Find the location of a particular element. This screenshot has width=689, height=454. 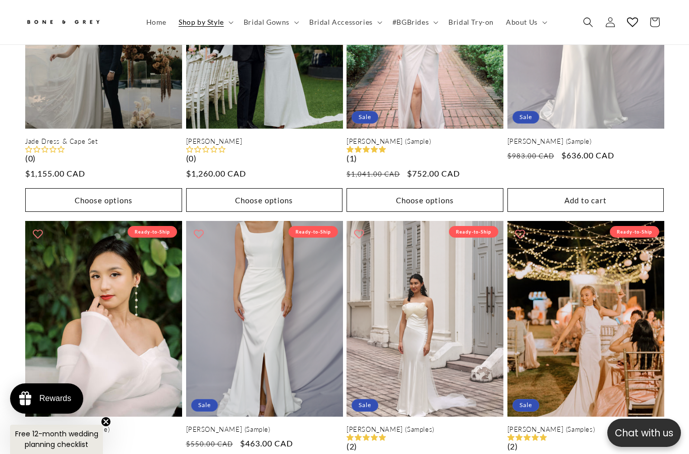

summary: Bridal Gowns is located at coordinates (270, 22).